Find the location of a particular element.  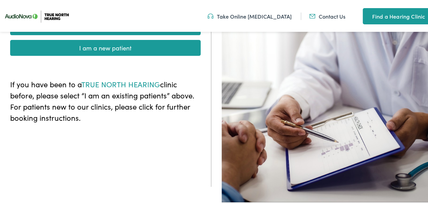

p: If you have been to a clinic before, please select “I am an existing patients” above. For patient... is located at coordinates (105, 100).